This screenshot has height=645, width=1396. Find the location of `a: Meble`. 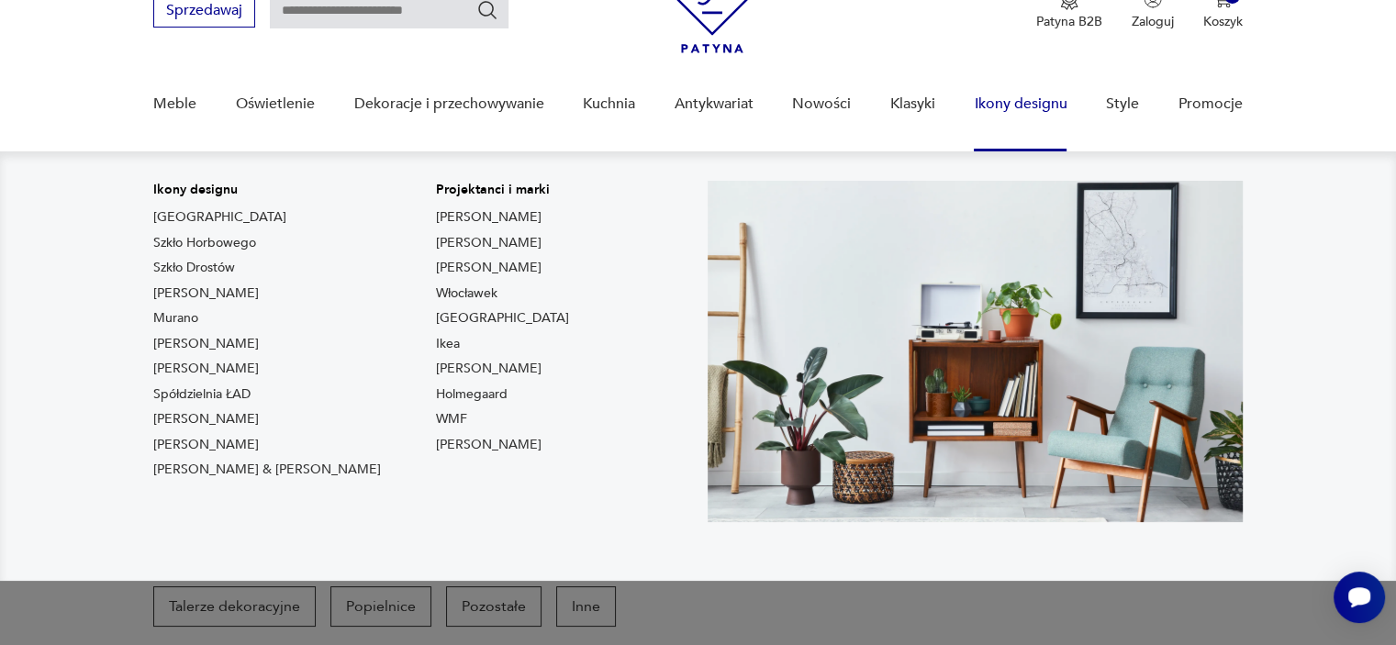

a: Meble is located at coordinates (174, 104).